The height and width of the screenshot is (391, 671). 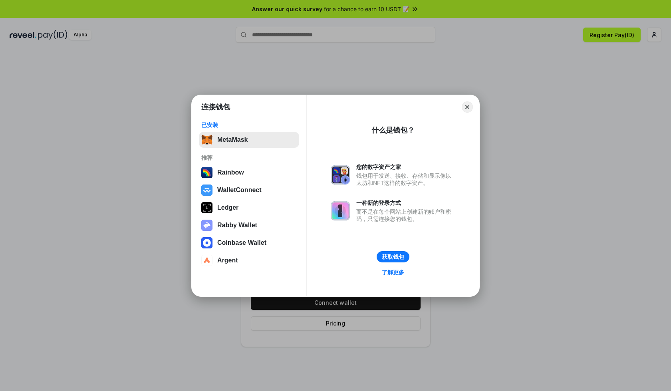 What do you see at coordinates (216, 107) in the screenshot?
I see `h1: 连接钱包` at bounding box center [216, 107].